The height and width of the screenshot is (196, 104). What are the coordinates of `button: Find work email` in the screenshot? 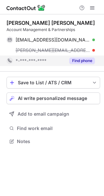 It's located at (54, 128).